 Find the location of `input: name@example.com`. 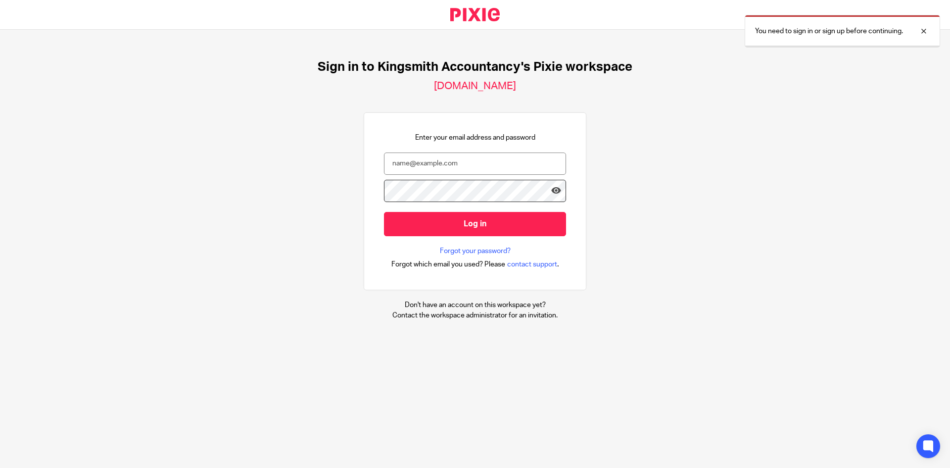

input: name@example.com is located at coordinates (475, 163).